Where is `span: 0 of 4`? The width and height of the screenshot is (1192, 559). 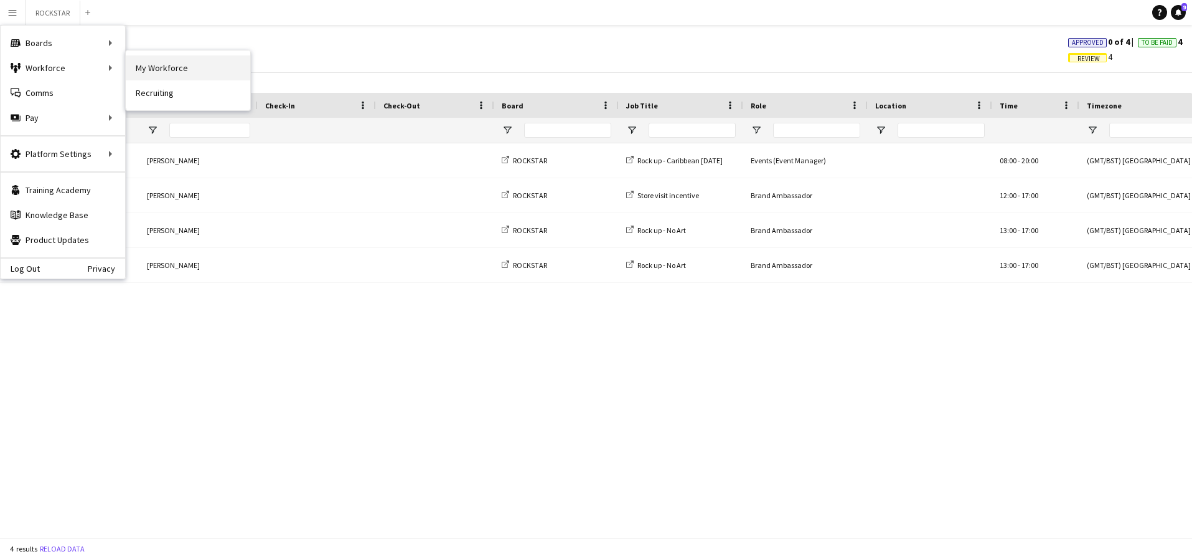 span: 0 of 4 is located at coordinates (1103, 42).